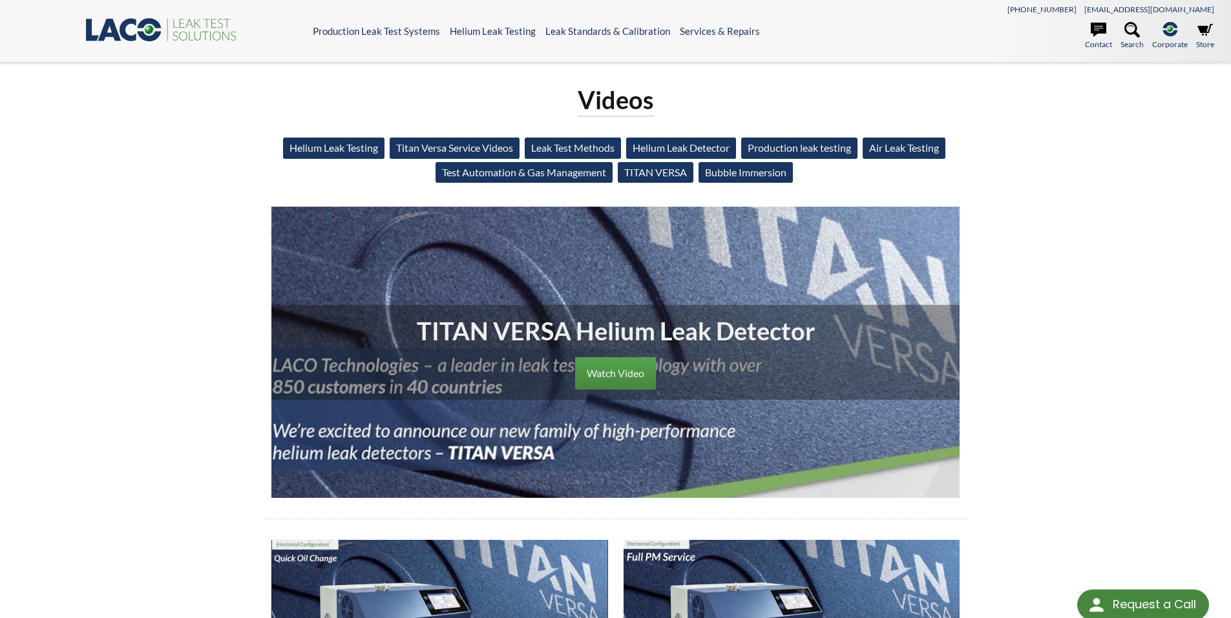  Describe the element at coordinates (1169, 44) in the screenshot. I see `span: Corporate` at that location.